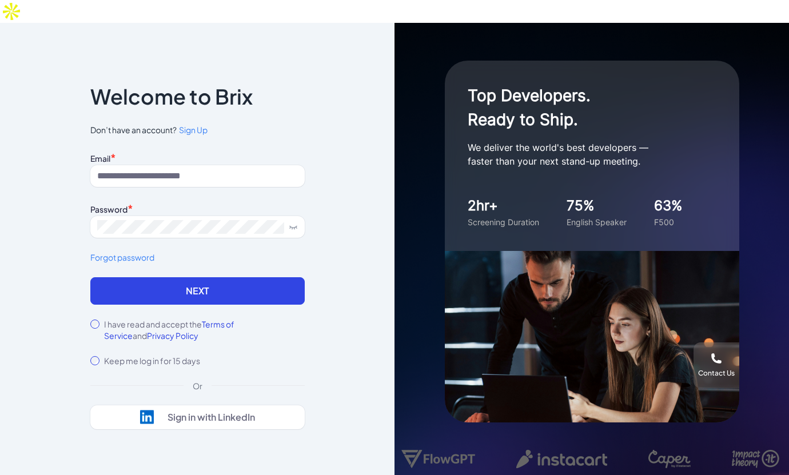 The image size is (789, 475). Describe the element at coordinates (172, 97) in the screenshot. I see `p: Welcome to Brix` at that location.